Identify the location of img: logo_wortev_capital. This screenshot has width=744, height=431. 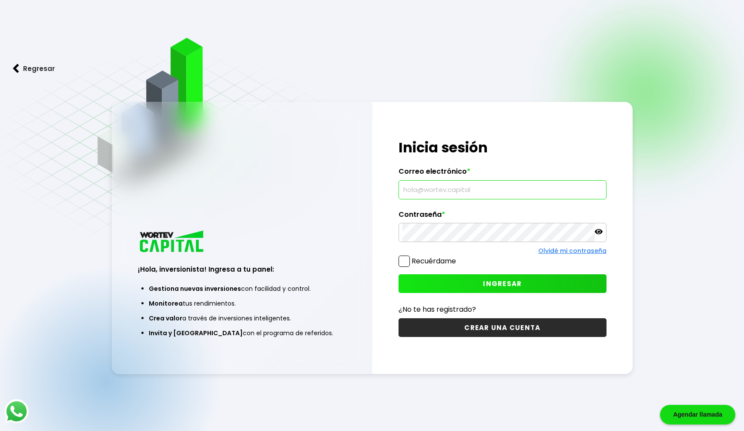
(172, 242).